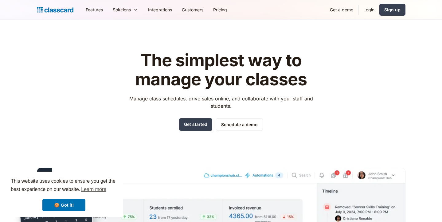  What do you see at coordinates (64, 186) in the screenshot?
I see `span: This website uses cookies to ensure you get the best experience on our website.` at bounding box center [64, 186].